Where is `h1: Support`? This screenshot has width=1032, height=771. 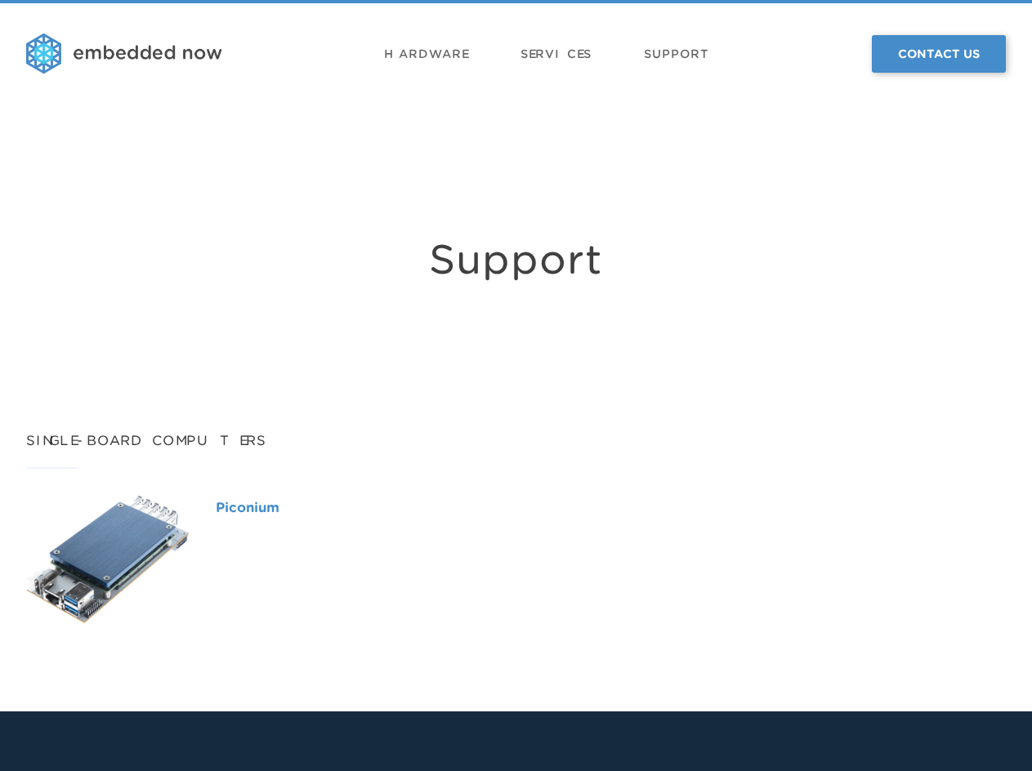
h1: Support is located at coordinates (516, 260).